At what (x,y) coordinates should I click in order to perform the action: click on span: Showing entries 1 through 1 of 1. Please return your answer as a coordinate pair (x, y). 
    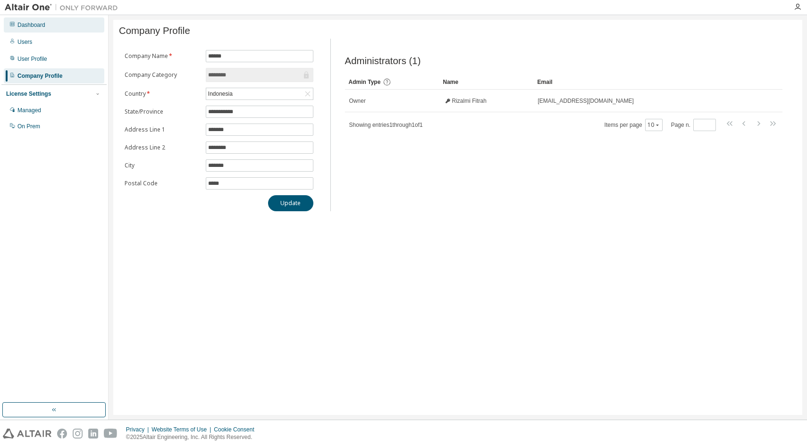
    Looking at the image, I should click on (386, 125).